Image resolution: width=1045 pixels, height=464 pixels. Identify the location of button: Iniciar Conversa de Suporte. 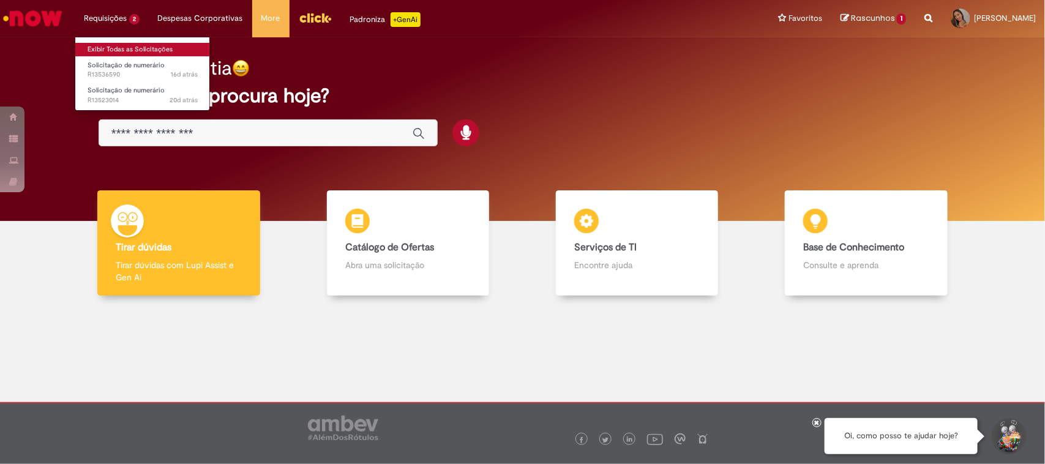
(1009, 437).